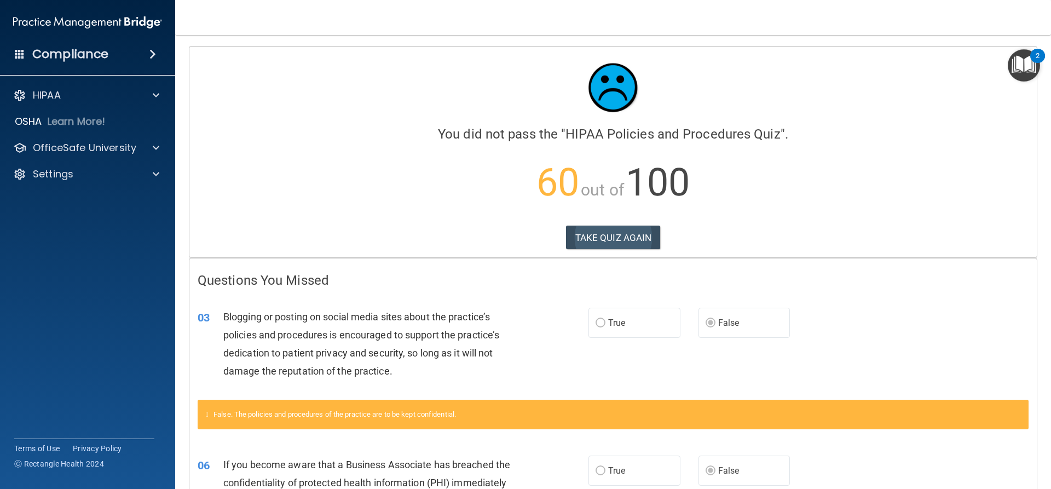 Image resolution: width=1051 pixels, height=489 pixels. Describe the element at coordinates (86, 174) in the screenshot. I see `a: Settings` at that location.